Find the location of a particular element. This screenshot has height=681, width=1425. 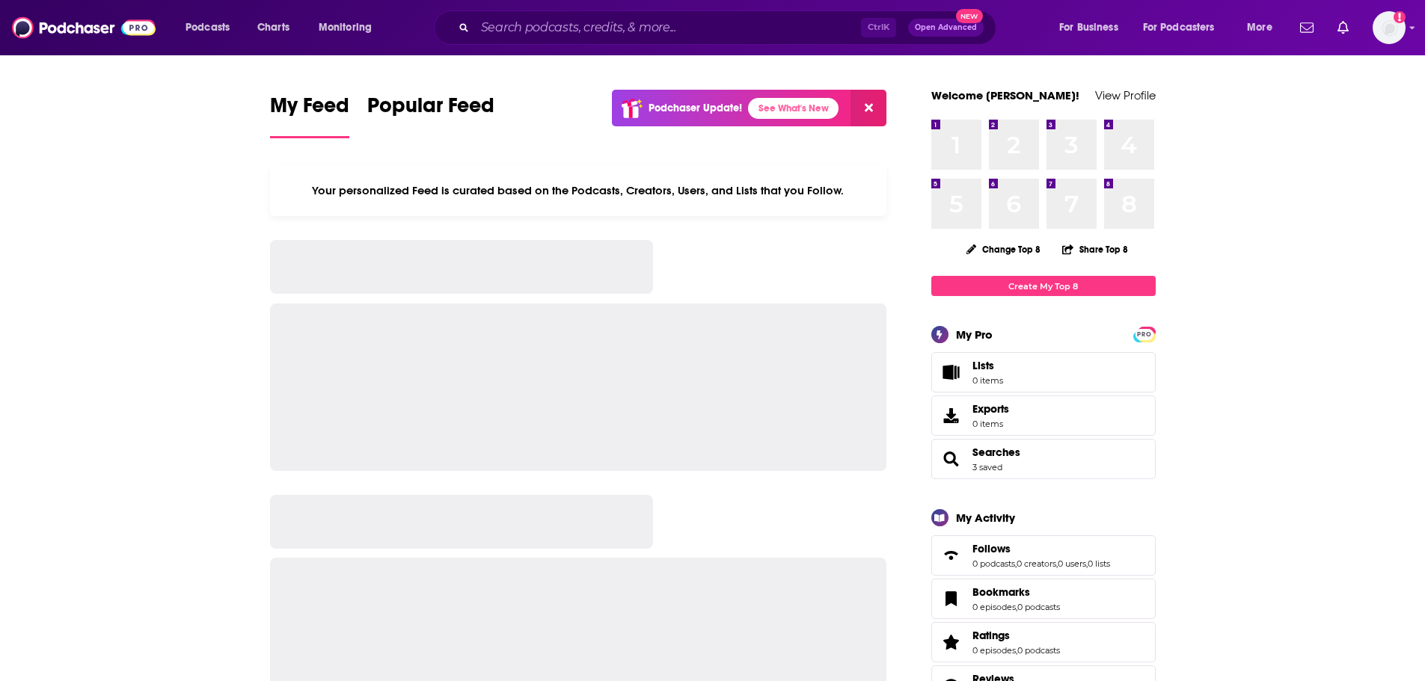

p: Podchaser Update! is located at coordinates (695, 108).